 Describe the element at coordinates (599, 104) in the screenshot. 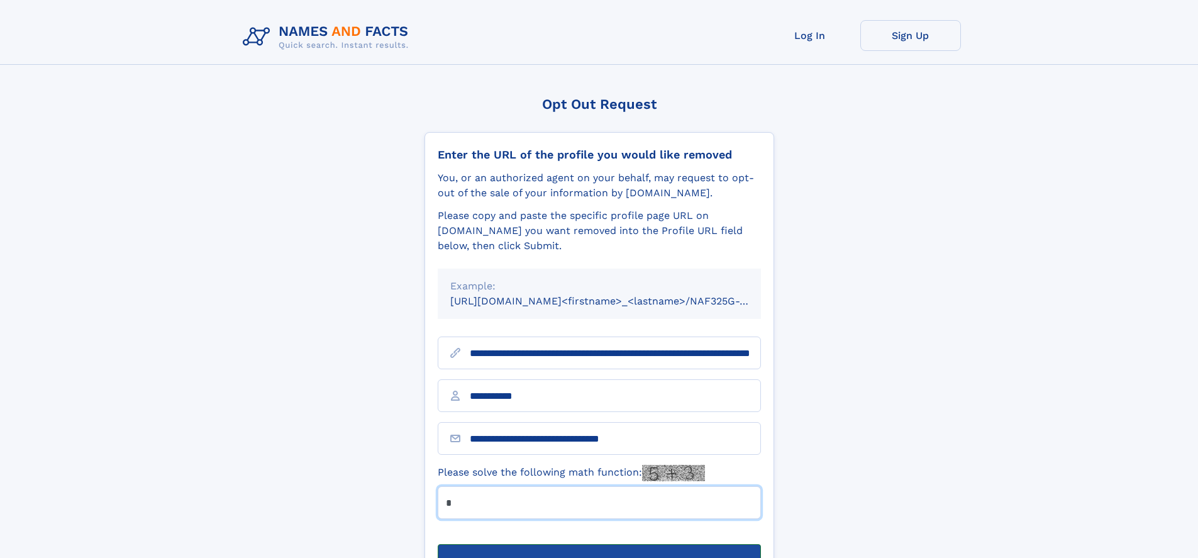

I see `div: Opt Out Request` at that location.